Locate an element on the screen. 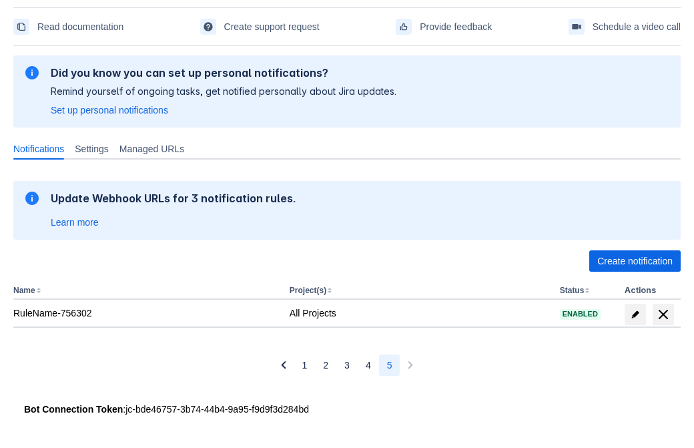 The image size is (694, 448). span: Create notification is located at coordinates (634, 261).